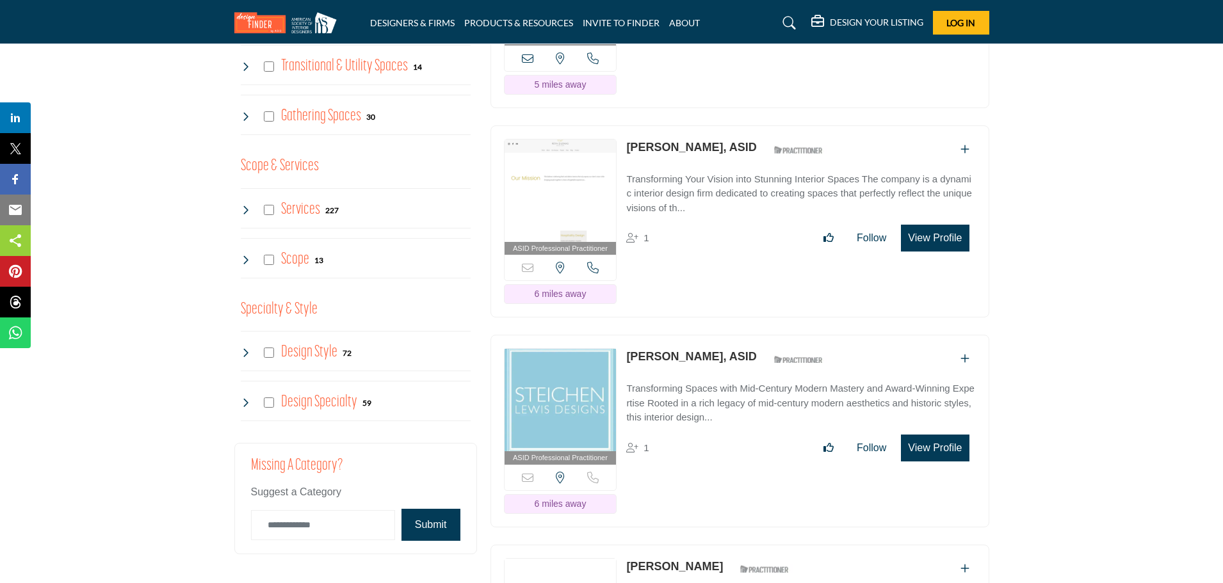  Describe the element at coordinates (800, 190) in the screenshot. I see `a: Transforming Your Vision into Stunning Interior Spaces The company is a dynamic interior design f...` at that location.